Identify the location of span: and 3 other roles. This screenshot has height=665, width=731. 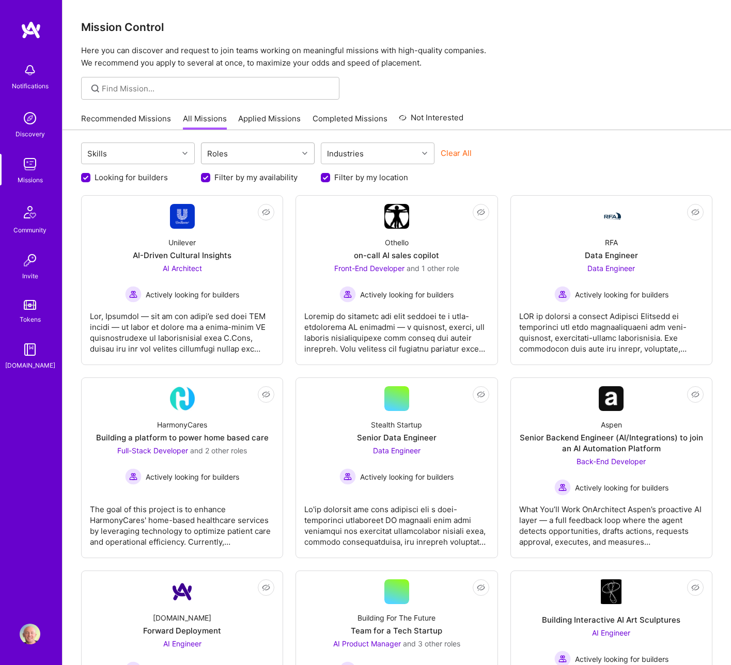
(431, 643).